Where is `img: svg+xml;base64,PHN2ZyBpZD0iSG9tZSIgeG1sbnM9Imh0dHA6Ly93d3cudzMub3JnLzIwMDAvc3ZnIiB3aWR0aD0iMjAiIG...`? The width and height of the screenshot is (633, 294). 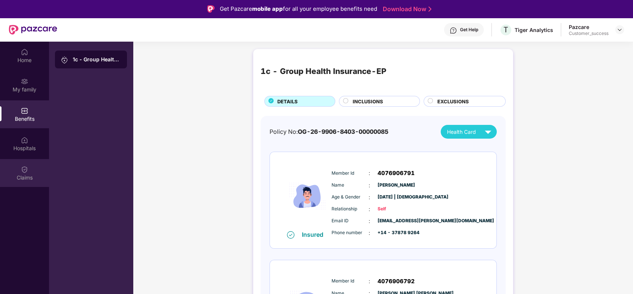 img: svg+xml;base64,PHN2ZyBpZD0iSG9tZSIgeG1sbnM9Imh0dHA6Ly93d3cudzMub3JnLzIwMDAvc3ZnIiB3aWR0aD0iMjAiIG... is located at coordinates (25, 52).